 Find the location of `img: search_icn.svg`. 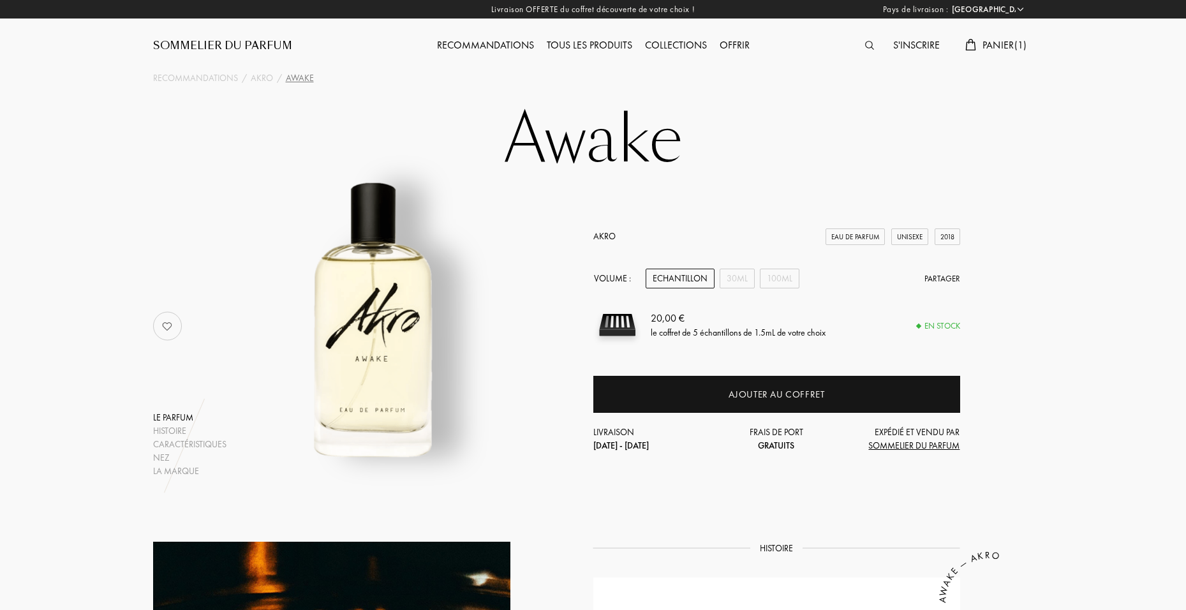

img: search_icn.svg is located at coordinates (870, 45).